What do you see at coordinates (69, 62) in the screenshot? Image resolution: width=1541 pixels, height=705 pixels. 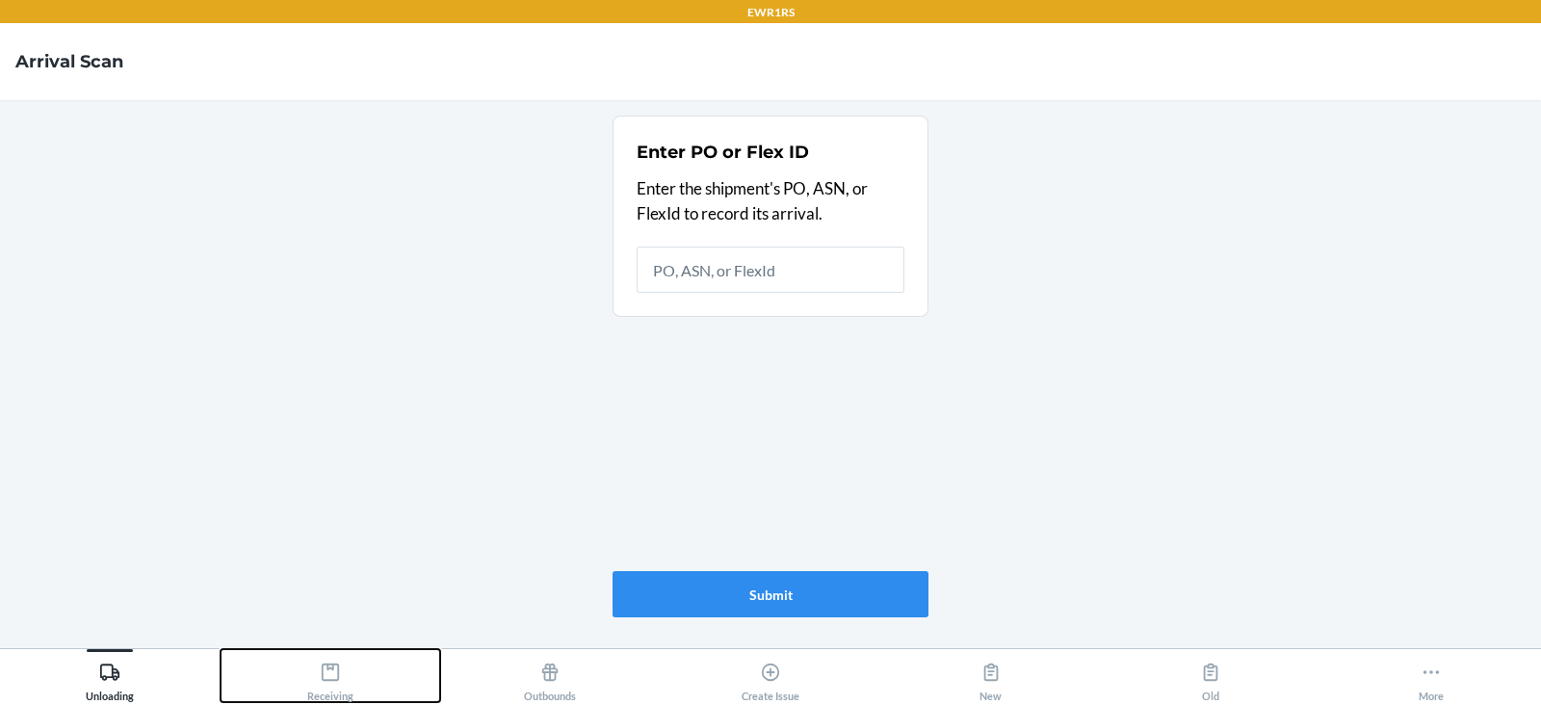 I see `h4: Arrival Scan` at bounding box center [69, 62].